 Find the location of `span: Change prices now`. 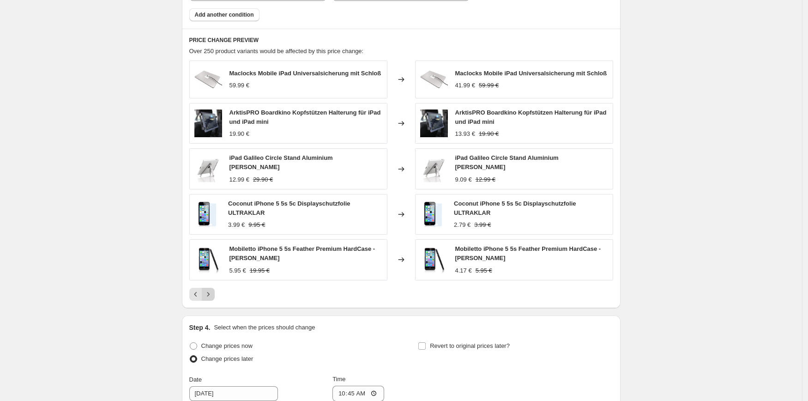

span: Change prices now is located at coordinates (227, 346).